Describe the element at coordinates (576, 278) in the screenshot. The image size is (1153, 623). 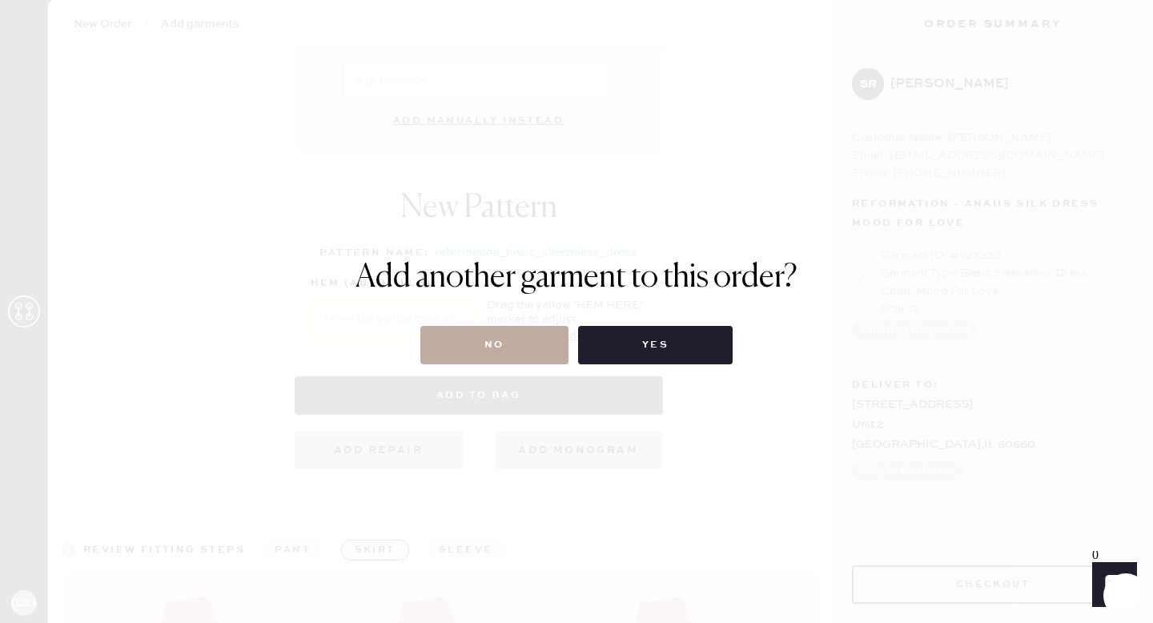
I see `h1: Add another garment to this order?` at that location.